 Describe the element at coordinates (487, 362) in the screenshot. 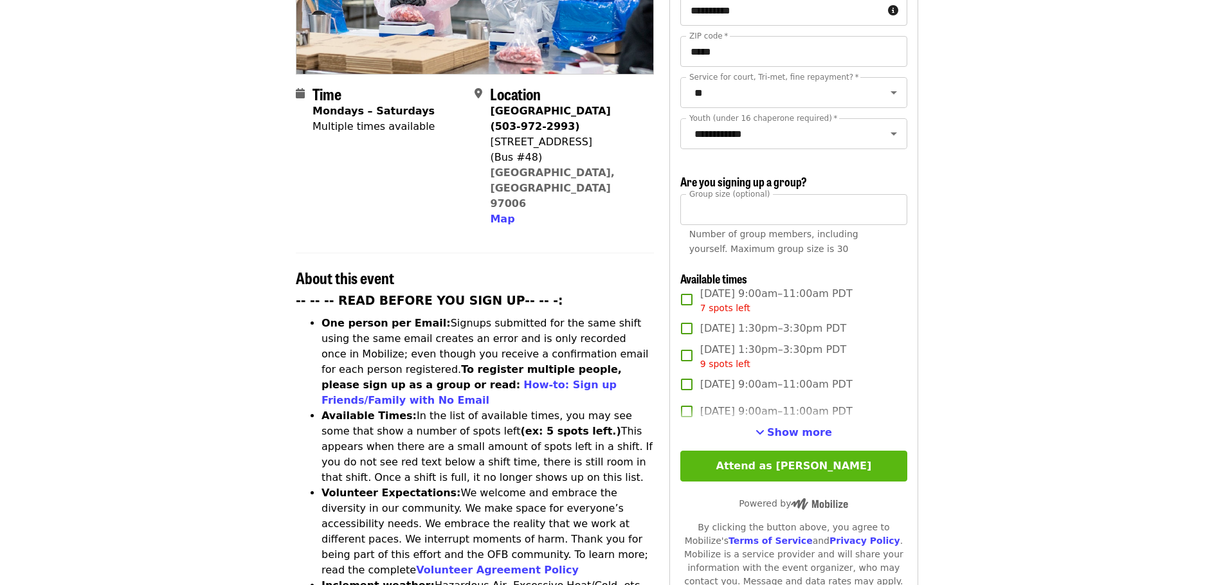

I see `li: Signups submitted for the same shift using the same email creates an error and is only recorded o...` at that location.